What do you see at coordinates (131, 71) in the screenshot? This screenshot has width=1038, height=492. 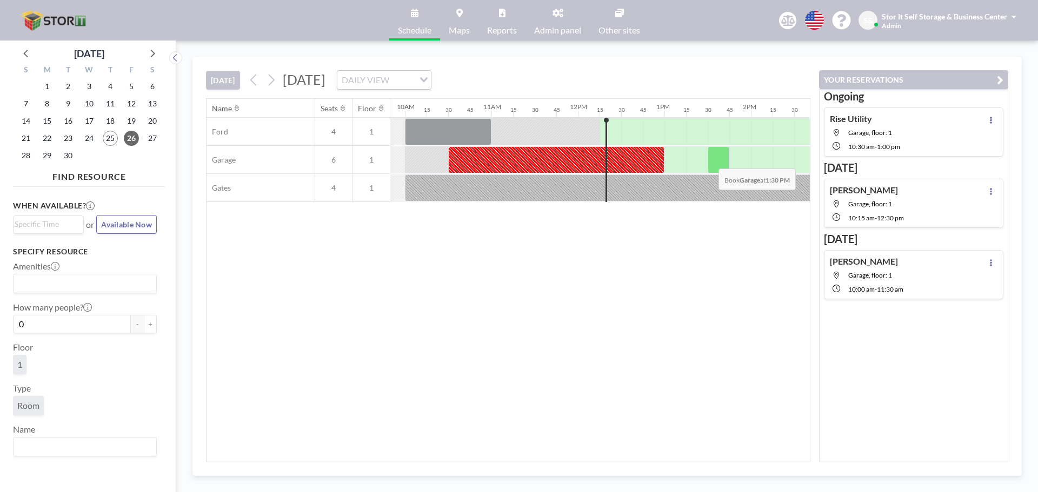 I see `div: F` at bounding box center [131, 71].